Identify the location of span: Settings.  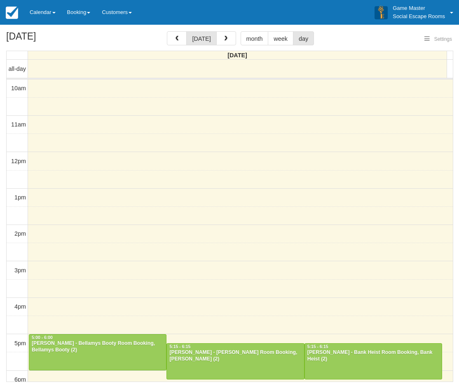
(443, 39).